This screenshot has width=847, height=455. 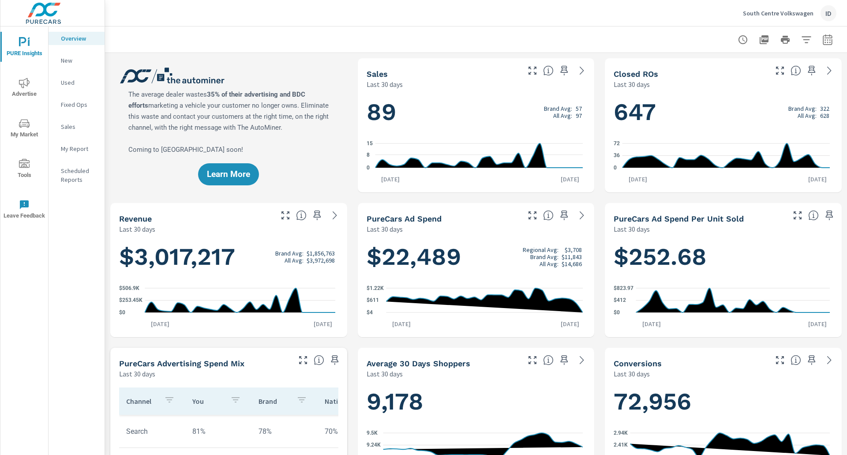 What do you see at coordinates (778, 13) in the screenshot?
I see `p: South Centre Volkswagen` at bounding box center [778, 13].